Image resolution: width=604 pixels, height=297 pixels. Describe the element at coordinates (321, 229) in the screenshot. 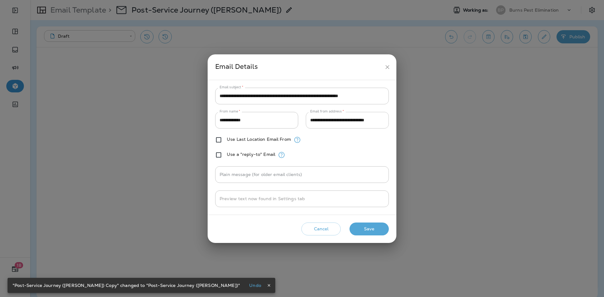

I see `button: Cancel` at that location.